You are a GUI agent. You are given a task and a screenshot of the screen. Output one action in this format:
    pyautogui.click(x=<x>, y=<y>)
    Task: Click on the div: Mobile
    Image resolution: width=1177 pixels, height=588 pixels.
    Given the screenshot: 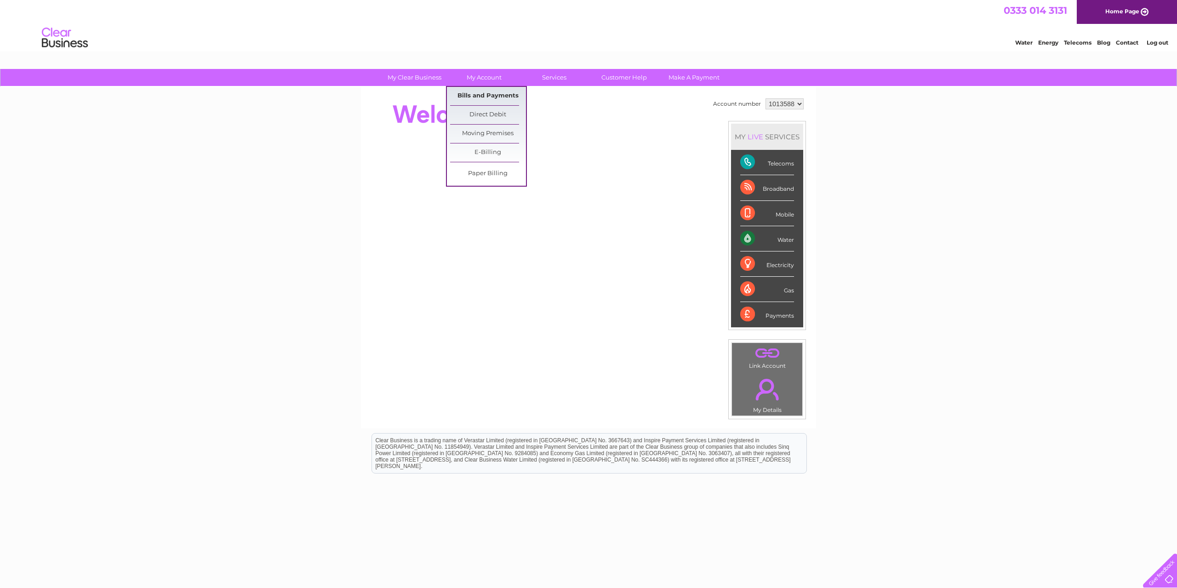 What is the action you would take?
    pyautogui.click(x=767, y=213)
    